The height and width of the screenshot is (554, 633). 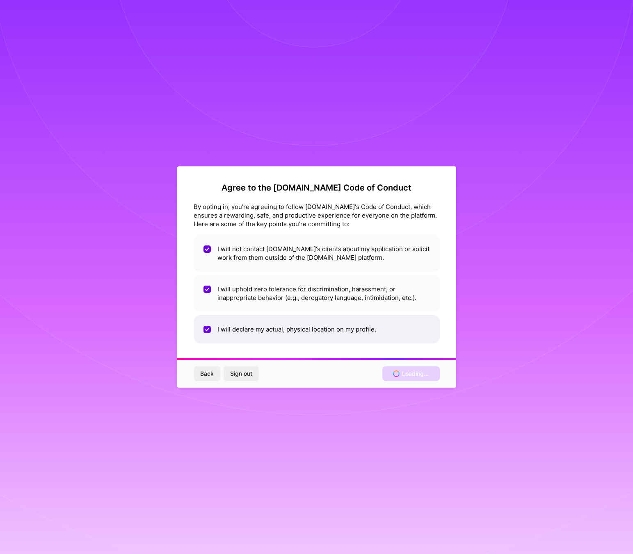 I want to click on span: Sign out, so click(x=241, y=374).